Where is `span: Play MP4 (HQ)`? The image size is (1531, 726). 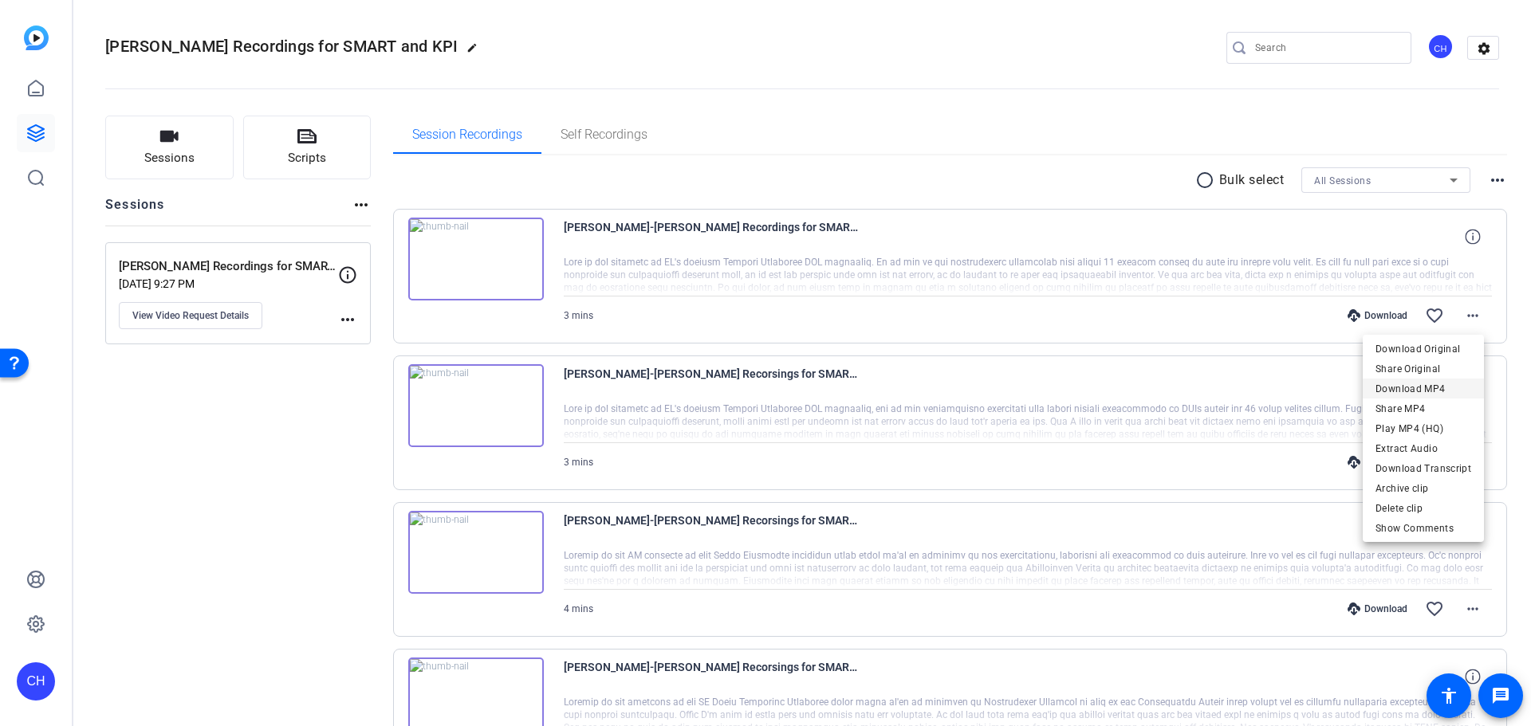 span: Play MP4 (HQ) is located at coordinates (1423, 429).